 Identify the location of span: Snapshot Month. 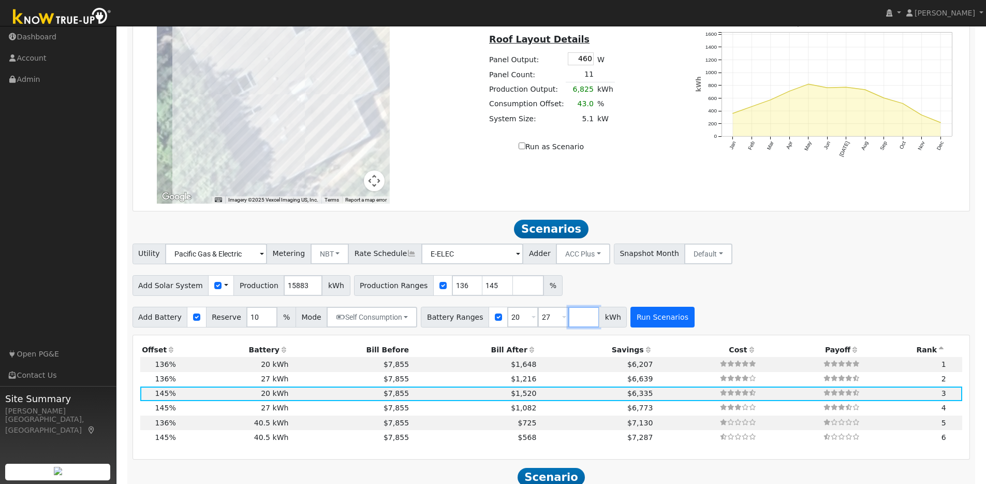
(650, 254).